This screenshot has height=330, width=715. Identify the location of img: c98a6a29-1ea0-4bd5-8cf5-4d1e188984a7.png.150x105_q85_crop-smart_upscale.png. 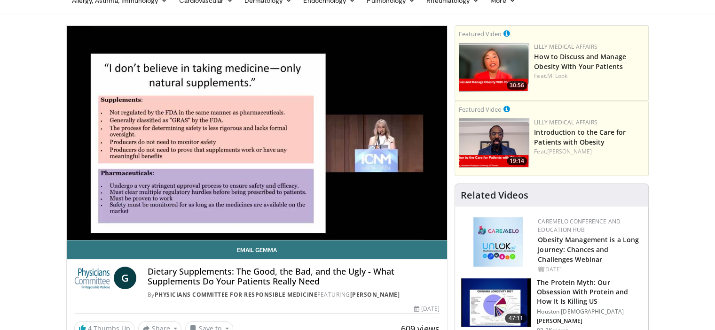
(494, 67).